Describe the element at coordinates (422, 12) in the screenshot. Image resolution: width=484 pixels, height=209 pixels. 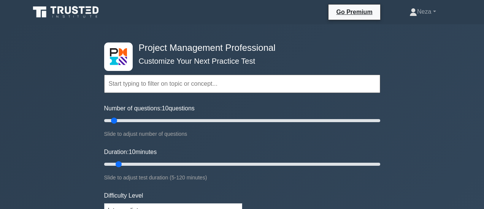
I see `a: Neza` at that location.